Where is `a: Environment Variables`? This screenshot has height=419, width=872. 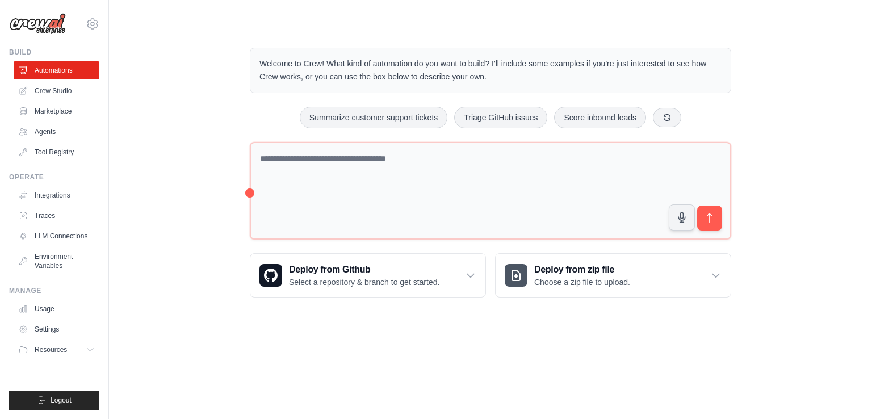 a: Environment Variables is located at coordinates (56, 261).